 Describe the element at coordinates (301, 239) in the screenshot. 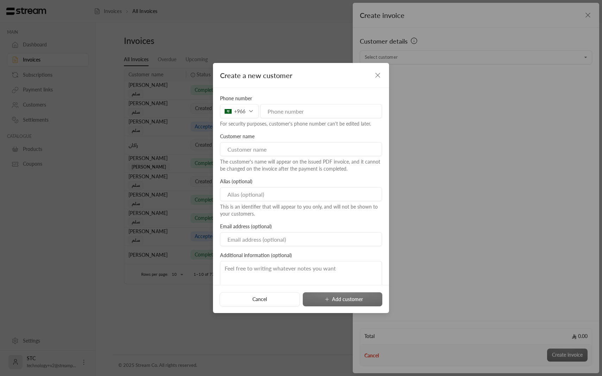

I see `input: Email address (optional)` at that location.